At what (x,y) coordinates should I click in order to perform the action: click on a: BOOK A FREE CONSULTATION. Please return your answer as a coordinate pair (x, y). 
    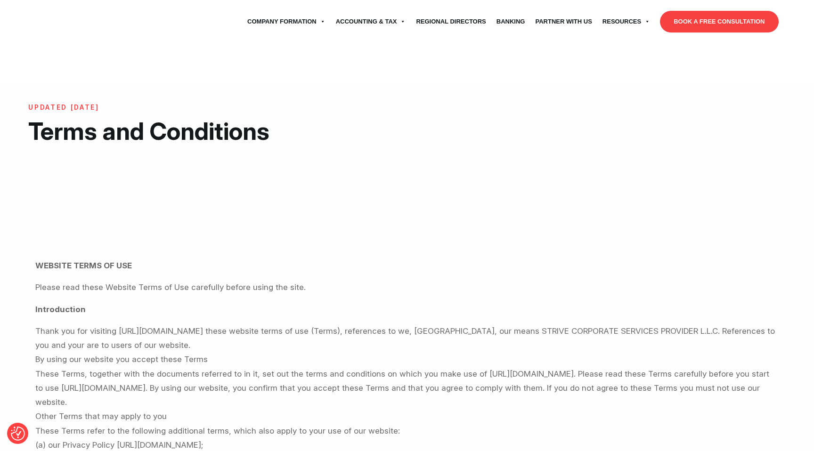
    Looking at the image, I should click on (719, 22).